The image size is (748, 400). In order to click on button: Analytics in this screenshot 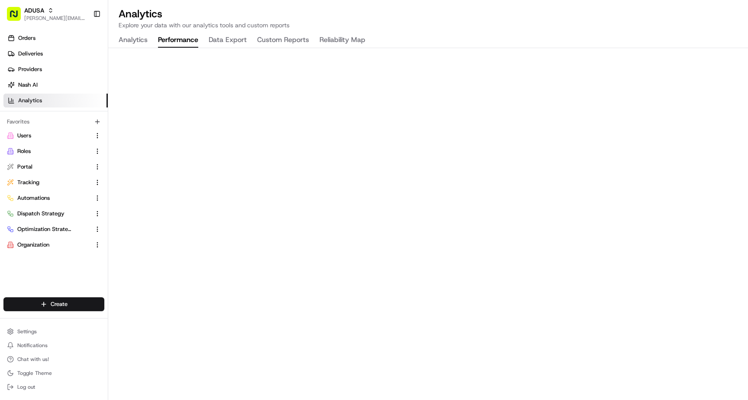, I will do `click(133, 40)`.